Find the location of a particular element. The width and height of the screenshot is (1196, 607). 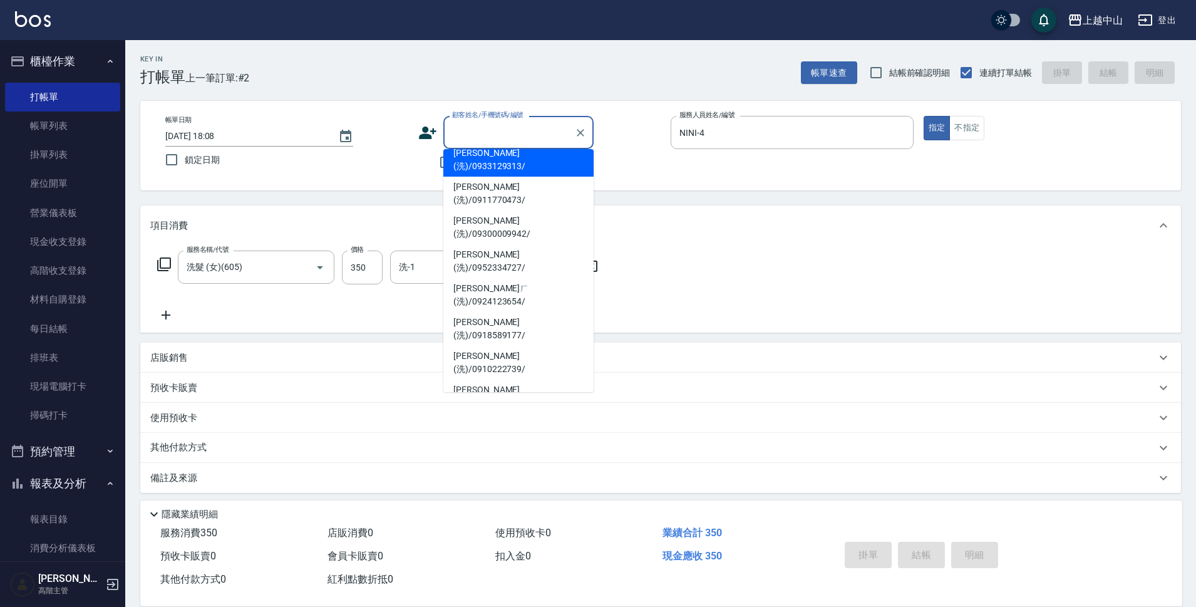

div: 店販銷售 is located at coordinates (661, 358).